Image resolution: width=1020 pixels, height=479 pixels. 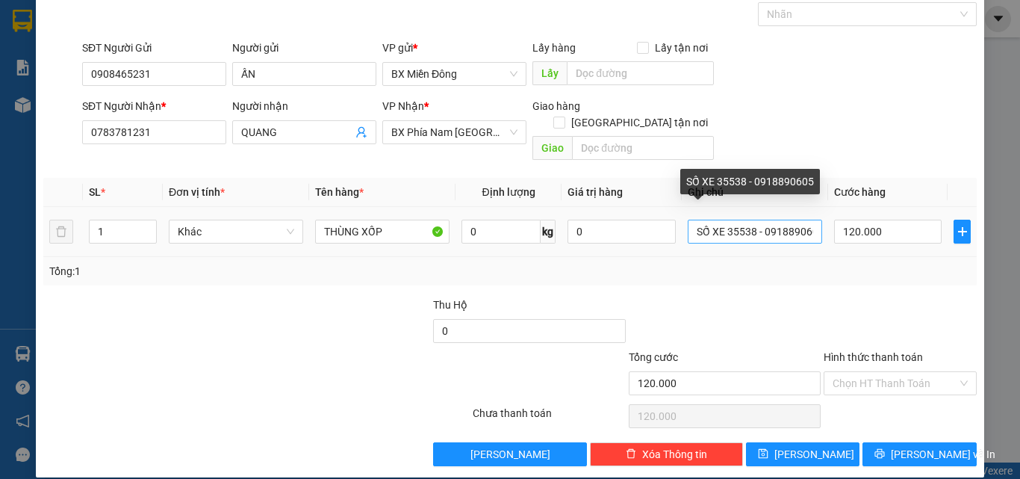 What do you see at coordinates (454, 132) in the screenshot?
I see `span: BX Phía Nam Nha Trang` at bounding box center [454, 132].